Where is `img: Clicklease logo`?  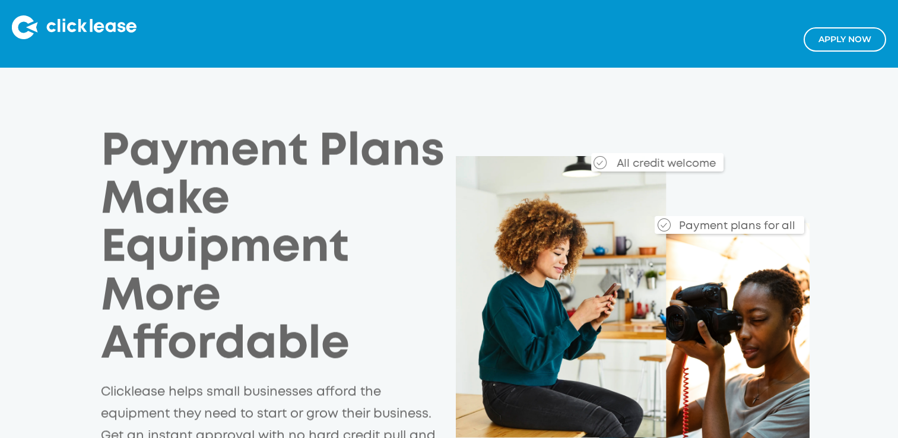
img: Clicklease logo is located at coordinates (74, 27).